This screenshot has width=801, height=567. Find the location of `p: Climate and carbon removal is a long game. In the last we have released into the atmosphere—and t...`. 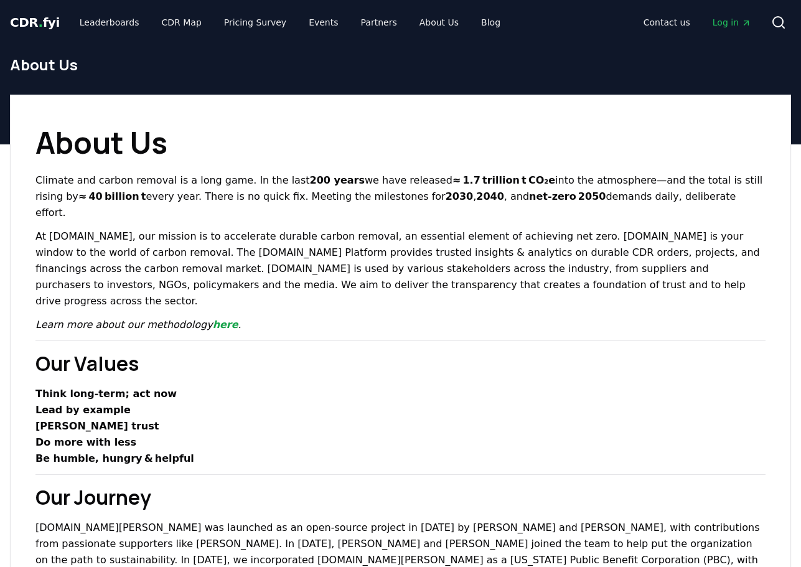

p: Climate and carbon removal is a long game. In the last we have released into the atmosphere—and t... is located at coordinates (400, 197).